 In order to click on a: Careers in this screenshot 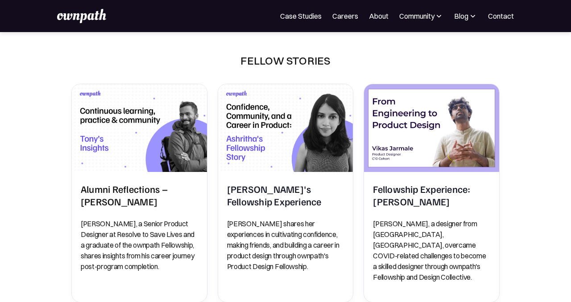, I will do `click(345, 16)`.